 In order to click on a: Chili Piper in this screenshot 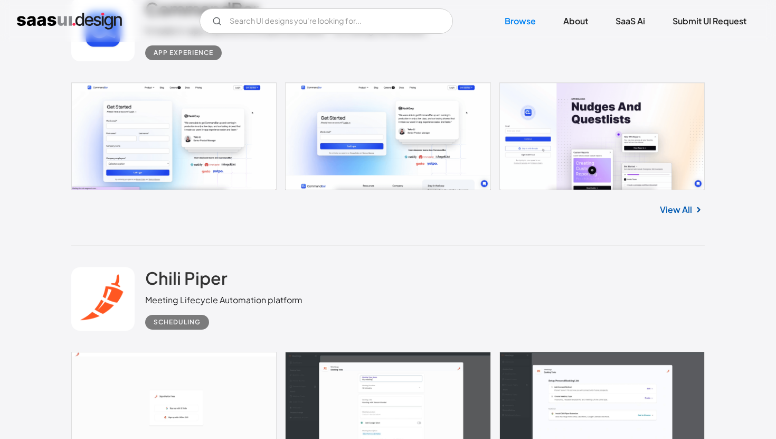, I will do `click(186, 280)`.